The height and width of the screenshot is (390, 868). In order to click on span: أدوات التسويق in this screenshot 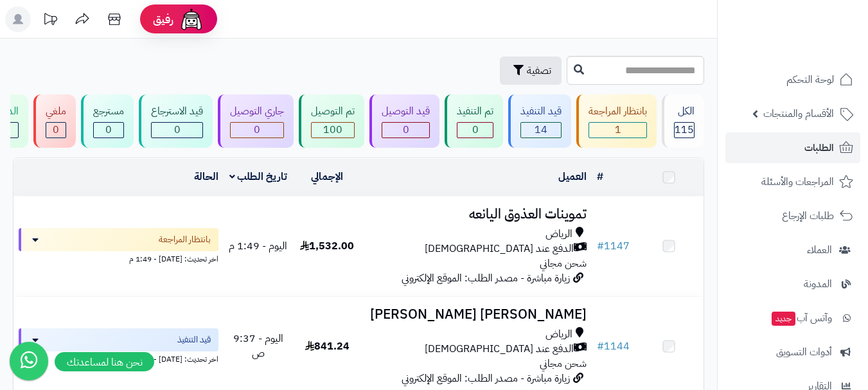, I will do `click(804, 352)`.